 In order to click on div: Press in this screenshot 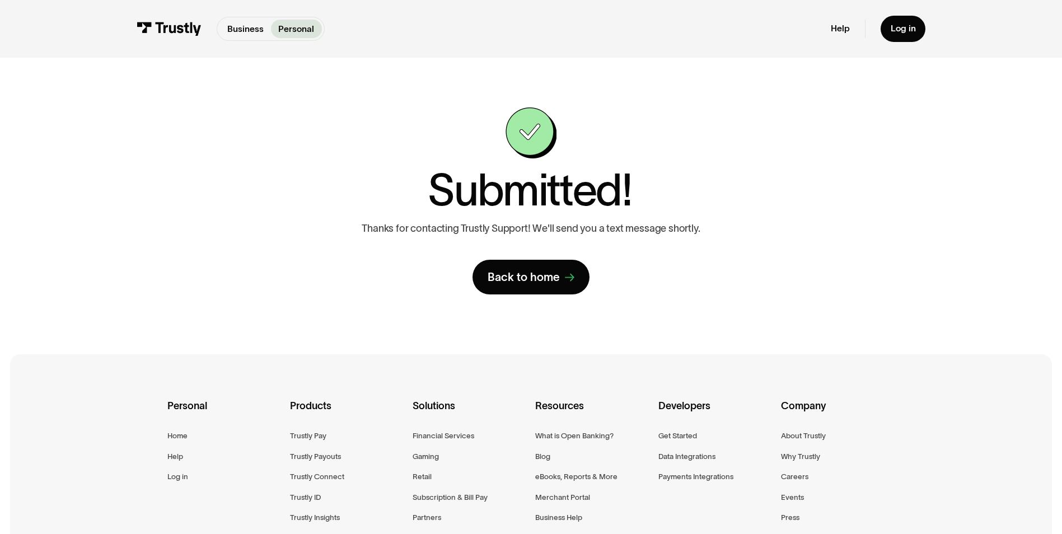, I will do `click(790, 518)`.